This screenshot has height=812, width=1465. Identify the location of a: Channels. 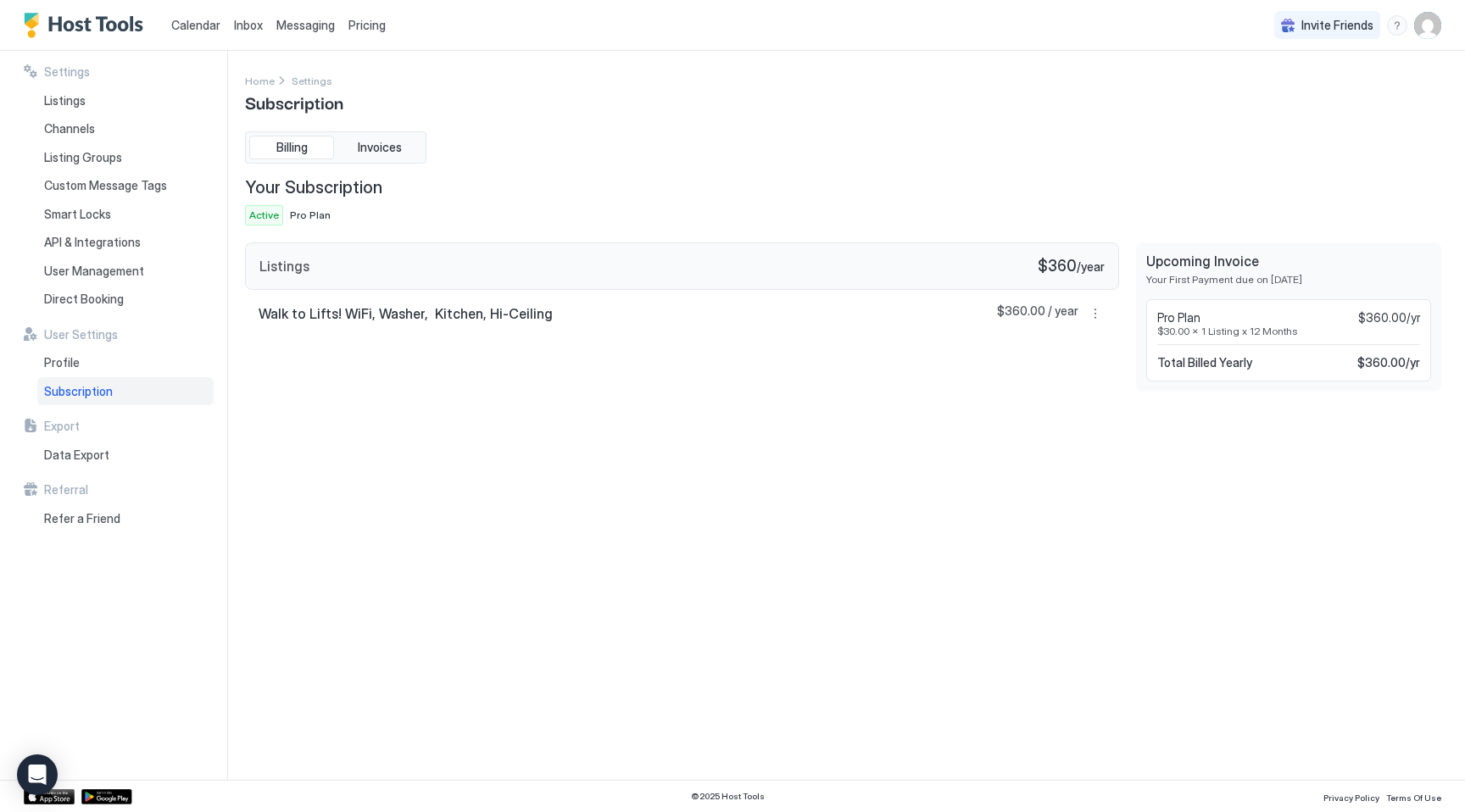
(126, 129).